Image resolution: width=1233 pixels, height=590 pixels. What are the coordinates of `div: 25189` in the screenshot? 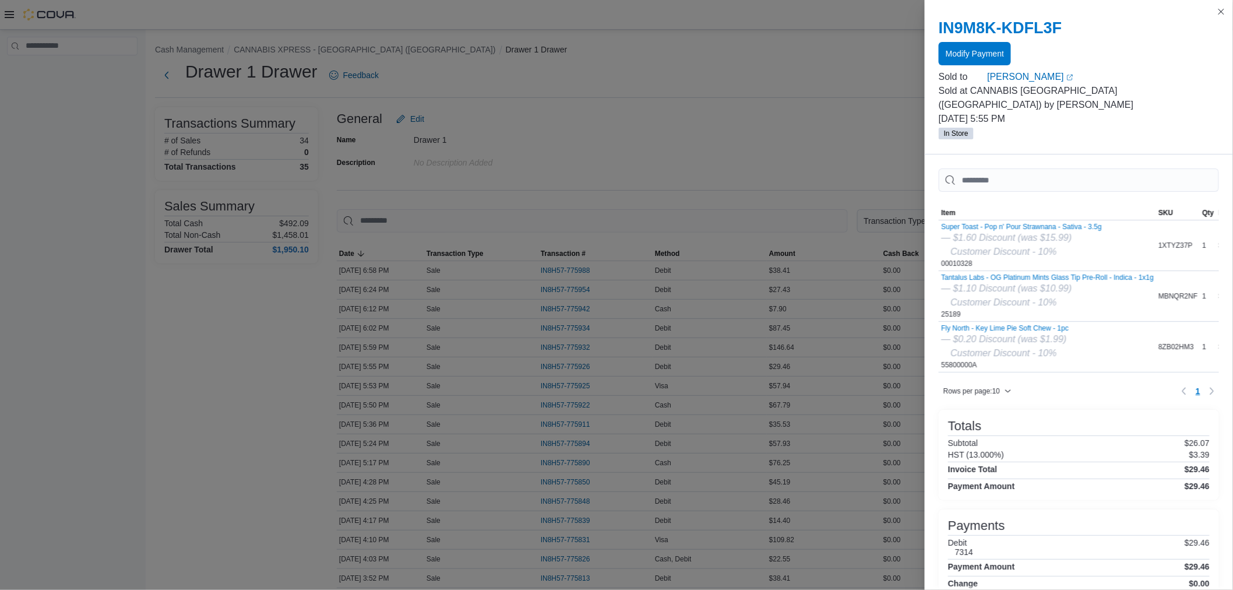 It's located at (1047, 296).